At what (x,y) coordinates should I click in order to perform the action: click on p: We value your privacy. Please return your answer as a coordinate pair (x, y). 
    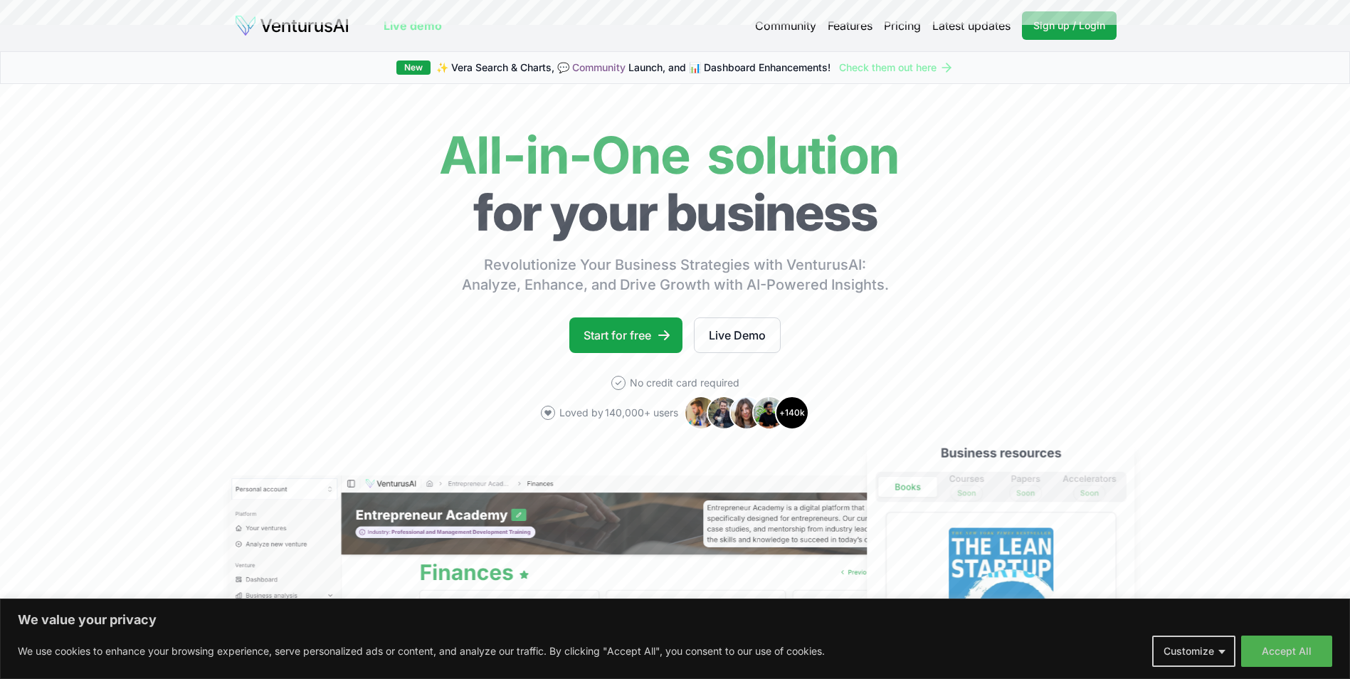
    Looking at the image, I should click on (675, 620).